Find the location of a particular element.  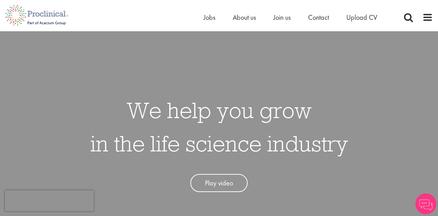

a: Play video is located at coordinates (219, 183).